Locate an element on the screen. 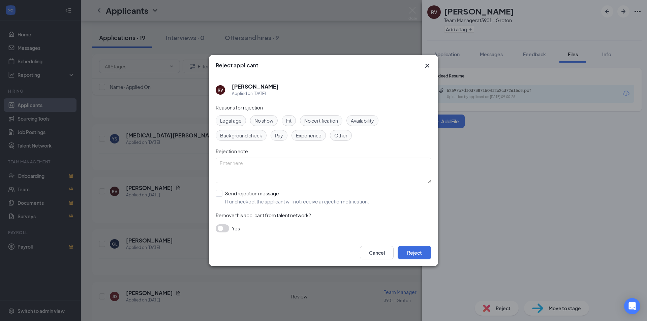 Image resolution: width=647 pixels, height=321 pixels. span: Other is located at coordinates (341, 136).